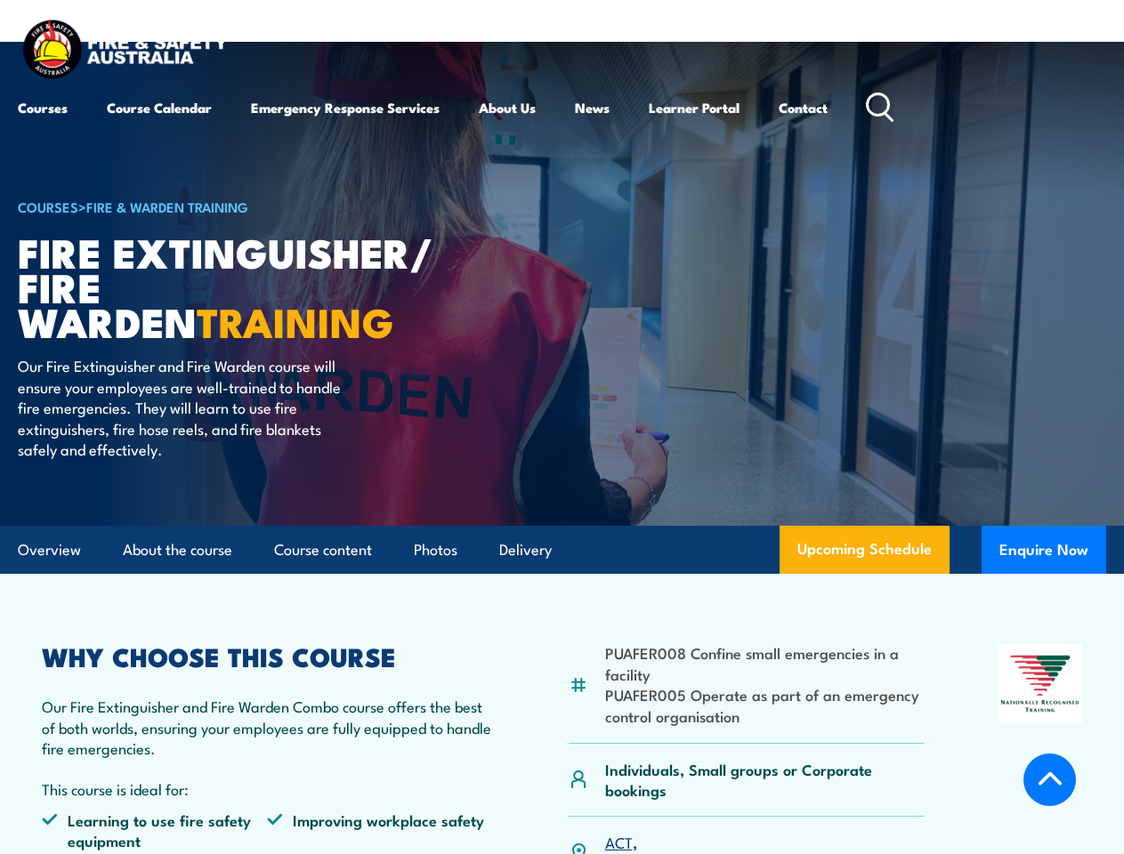  Describe the element at coordinates (323, 550) in the screenshot. I see `a: Course content` at that location.